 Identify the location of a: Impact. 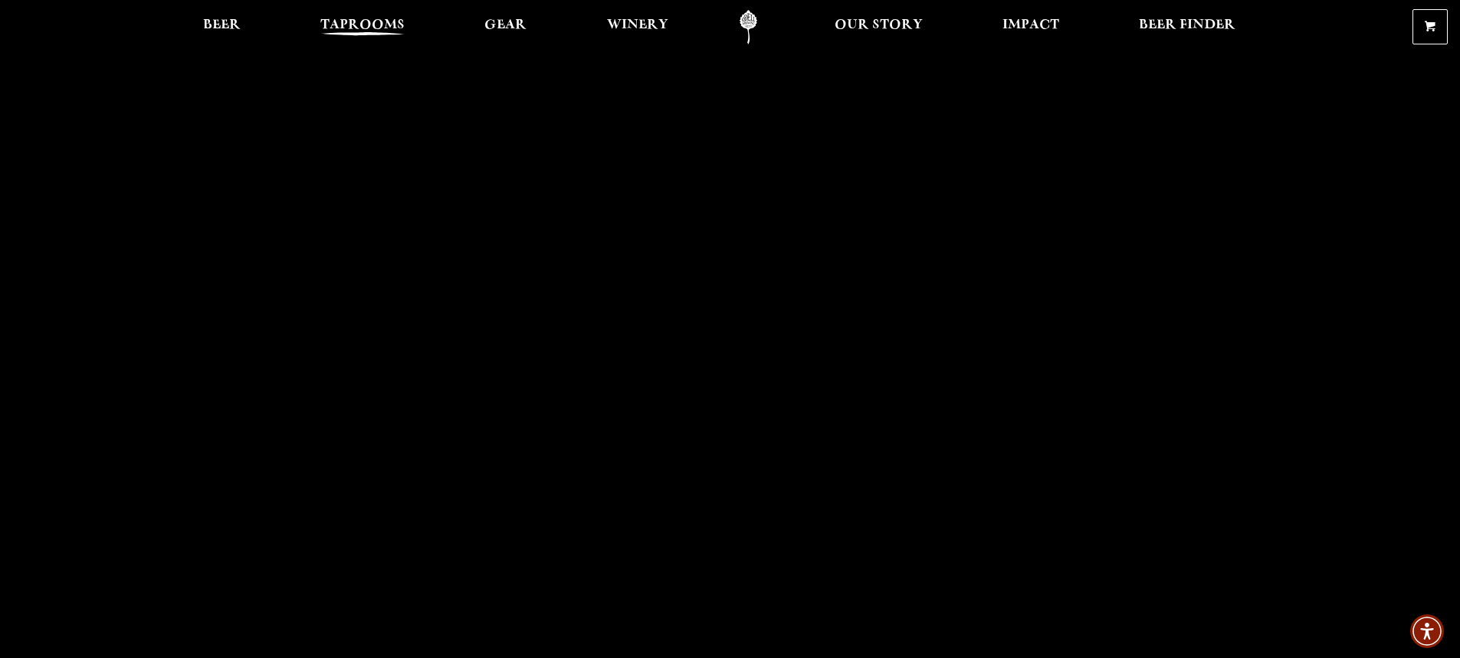
(1031, 27).